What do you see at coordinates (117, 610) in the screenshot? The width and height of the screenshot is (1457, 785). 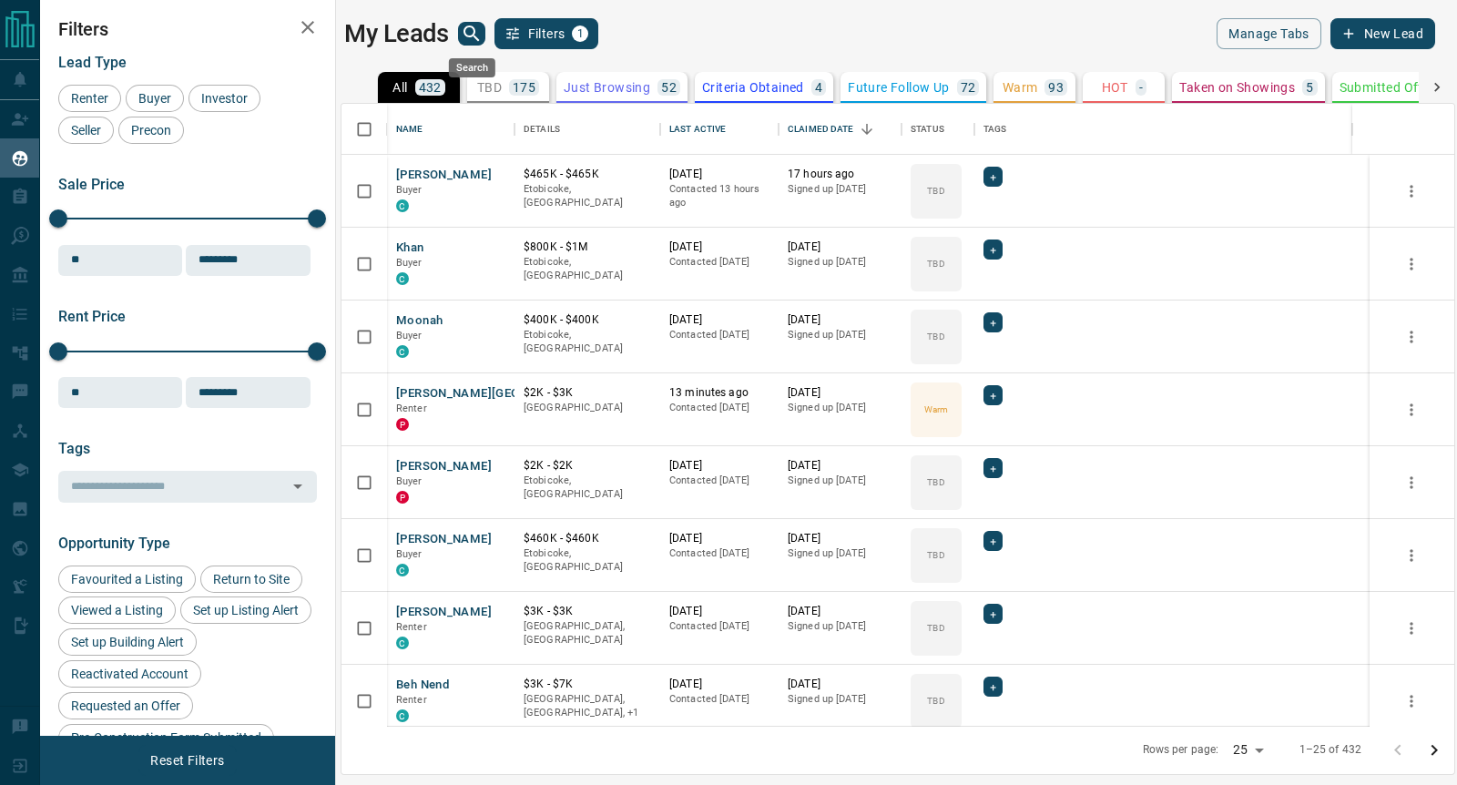 I see `div: Viewed a Listing` at bounding box center [117, 610].